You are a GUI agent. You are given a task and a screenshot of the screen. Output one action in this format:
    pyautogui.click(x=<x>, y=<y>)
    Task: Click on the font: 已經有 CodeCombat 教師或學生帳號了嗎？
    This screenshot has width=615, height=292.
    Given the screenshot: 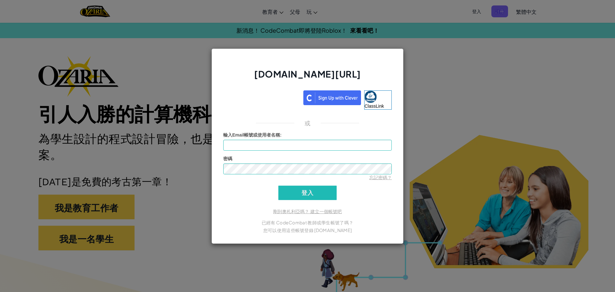 What is the action you would take?
    pyautogui.click(x=307, y=222)
    